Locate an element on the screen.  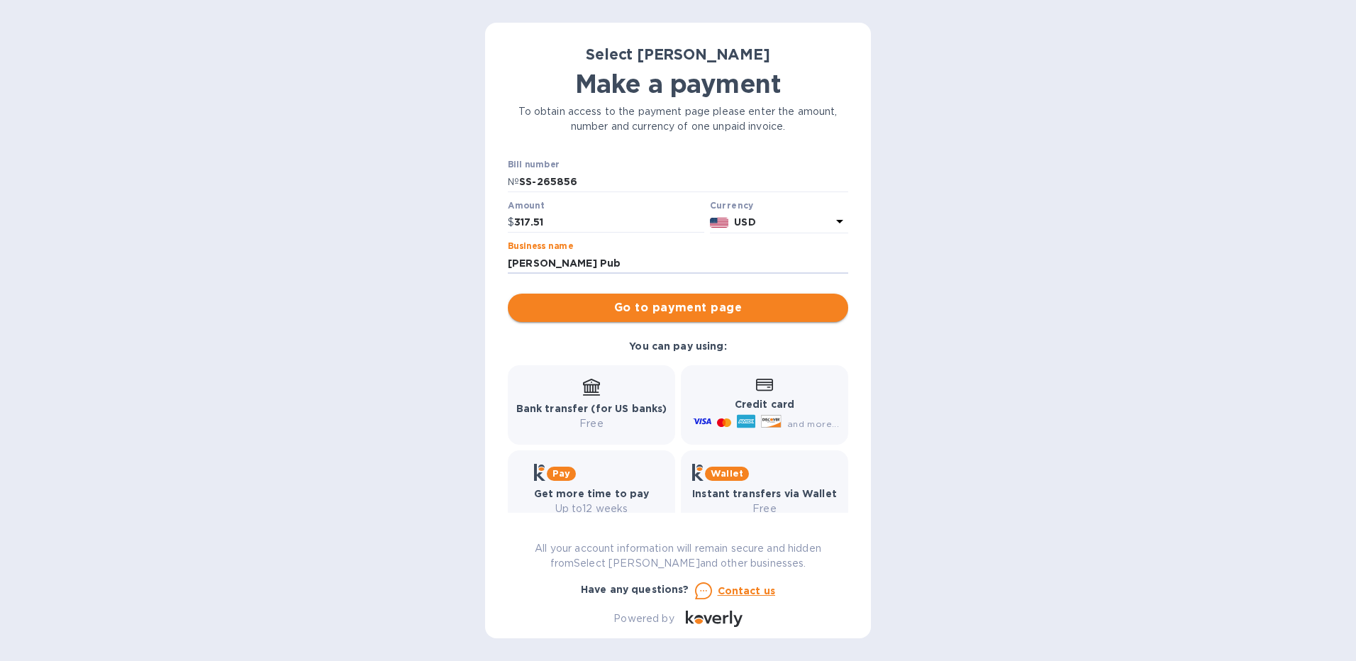
button: Go to payment page is located at coordinates (678, 308).